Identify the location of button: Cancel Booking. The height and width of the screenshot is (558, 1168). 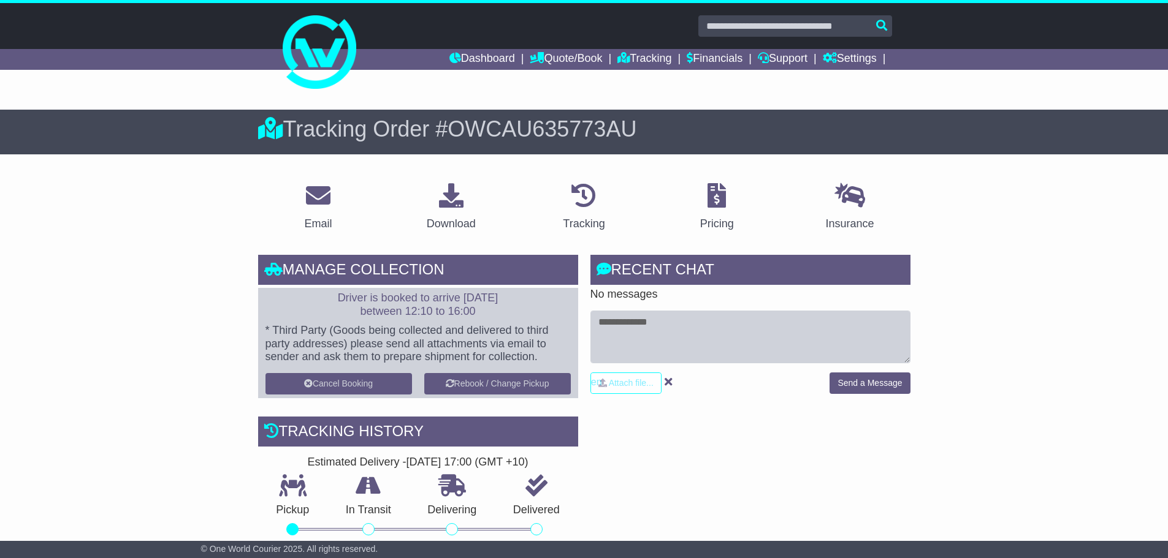
(338, 384).